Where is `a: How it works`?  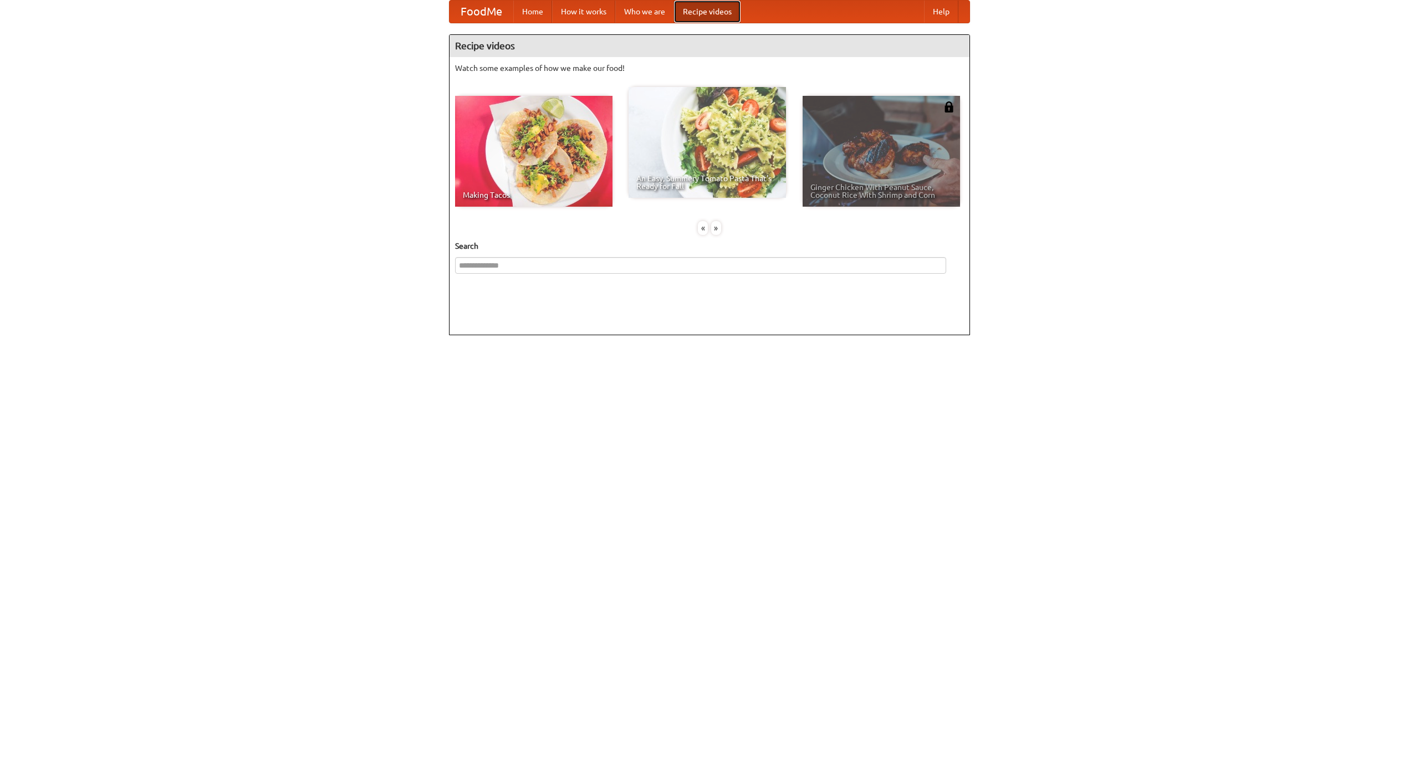
a: How it works is located at coordinates (584, 12).